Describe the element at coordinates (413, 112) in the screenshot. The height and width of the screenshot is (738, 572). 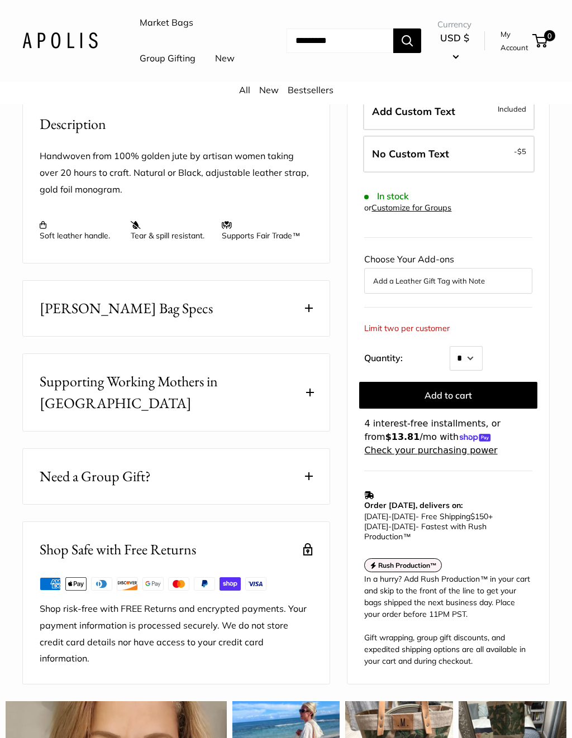
I see `span: Add Custom Text` at that location.